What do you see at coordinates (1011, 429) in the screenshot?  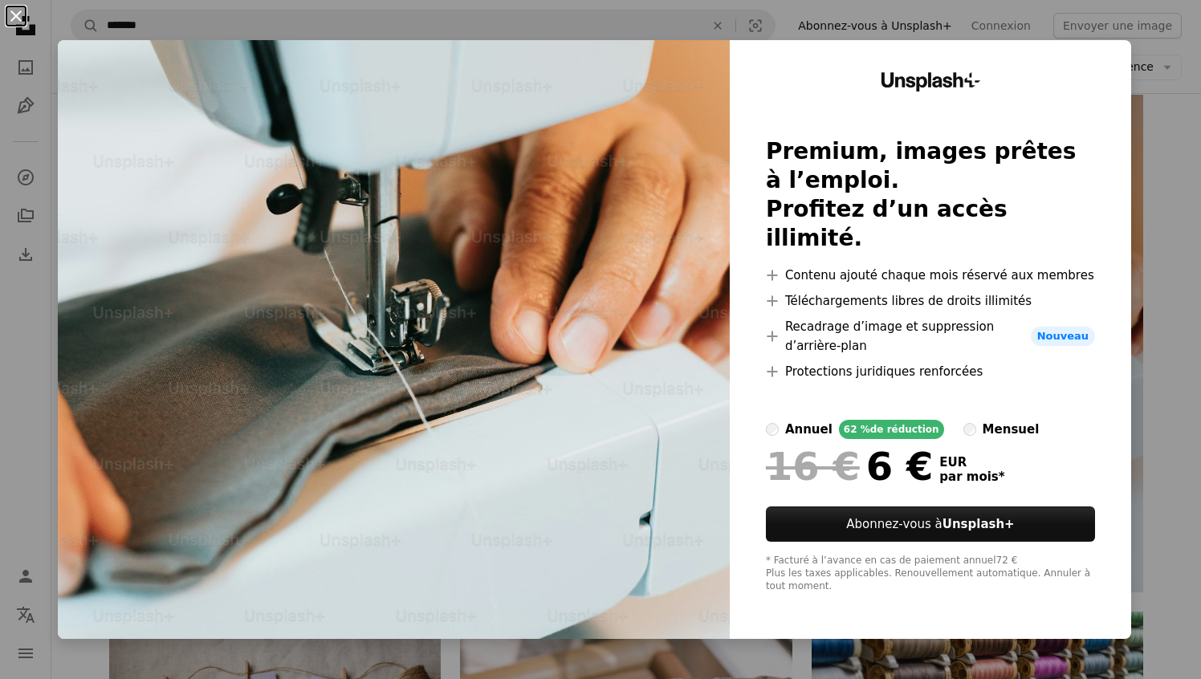 I see `div: mensuel` at bounding box center [1011, 429].